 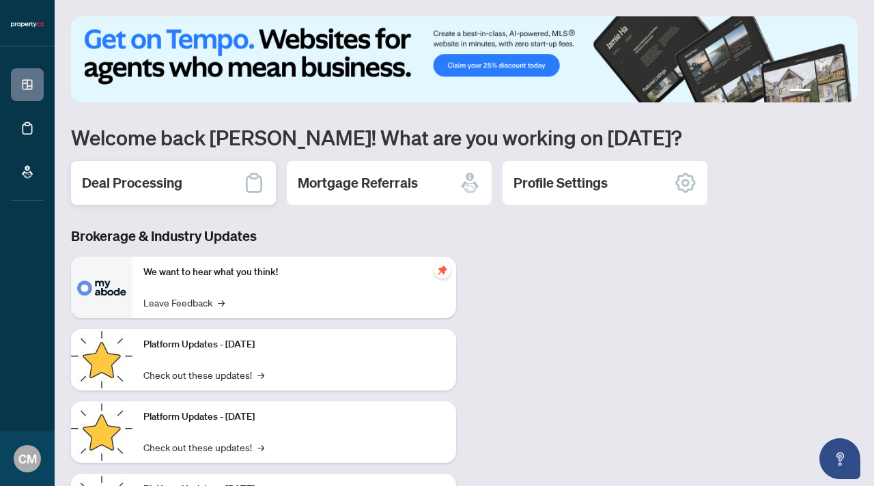 I want to click on img: Platform Updates - July 21, 2025, so click(x=102, y=360).